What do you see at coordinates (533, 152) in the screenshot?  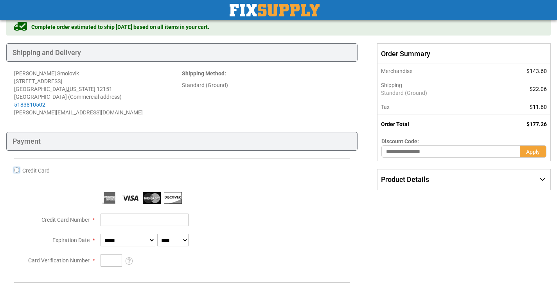 I see `button: Apply` at bounding box center [533, 152].